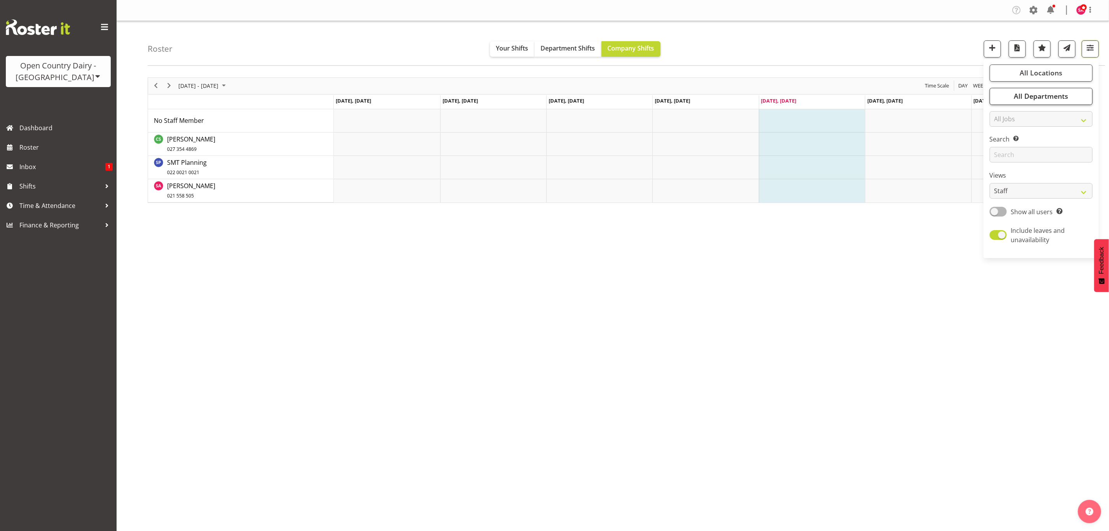 Image resolution: width=1109 pixels, height=531 pixels. What do you see at coordinates (156, 86) in the screenshot?
I see `button: Previous` at bounding box center [156, 86].